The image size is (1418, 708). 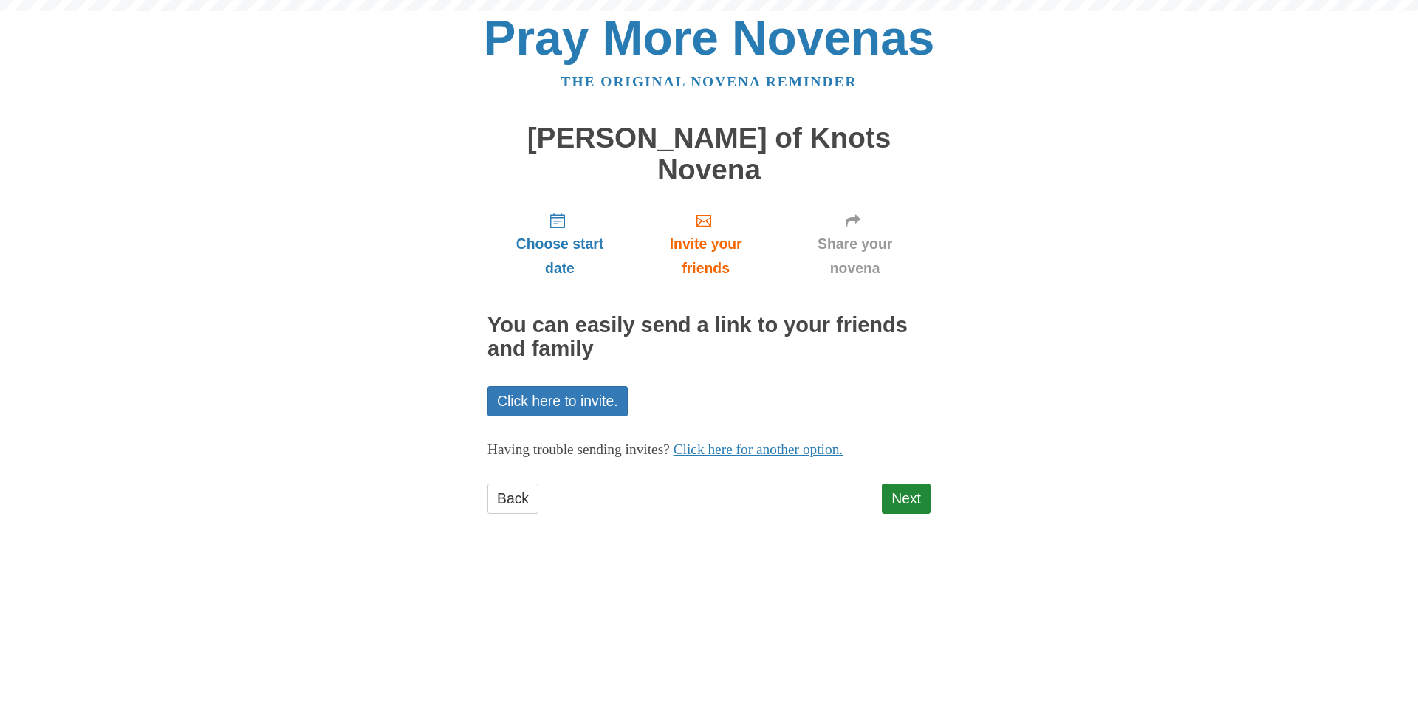 I want to click on span: Having trouble sending invites?, so click(x=578, y=449).